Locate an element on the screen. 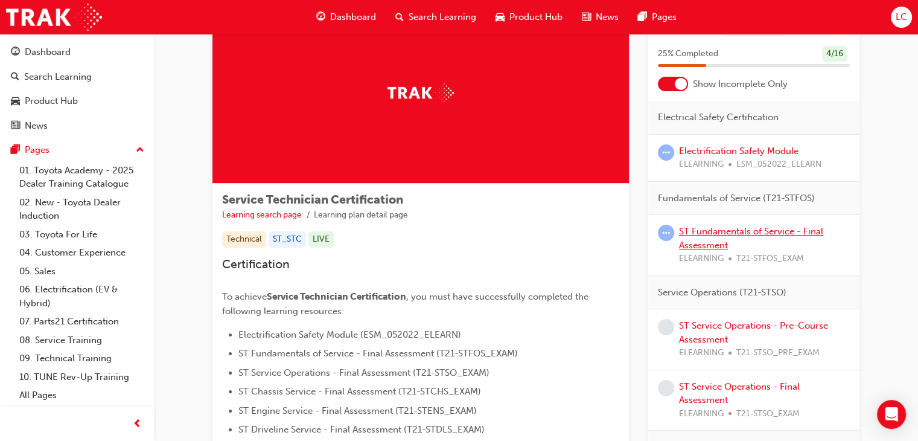  a: Product Hub is located at coordinates (77, 101).